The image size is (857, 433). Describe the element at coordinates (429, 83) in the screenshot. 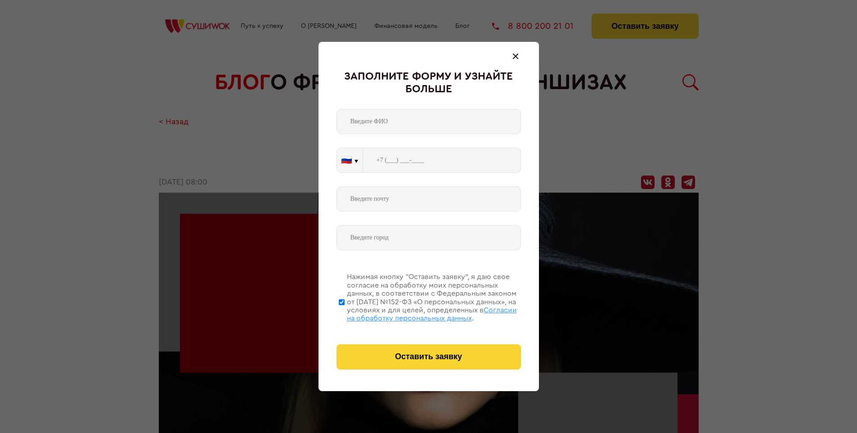

I see `div: Заполните форму и узнайте больше` at that location.